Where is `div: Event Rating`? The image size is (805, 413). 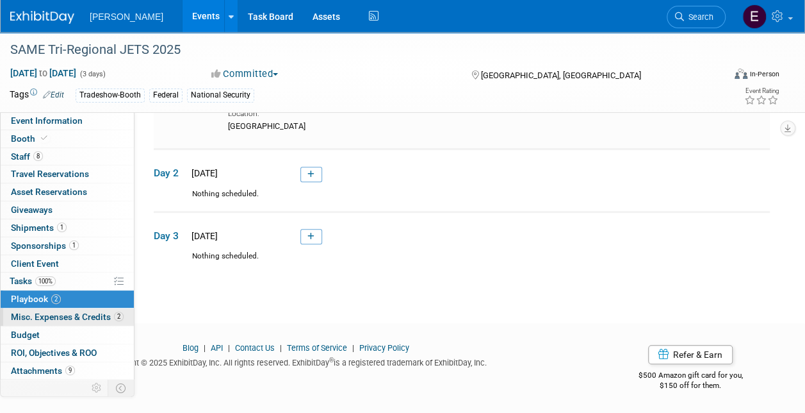
div: Event Rating is located at coordinates (762, 91).